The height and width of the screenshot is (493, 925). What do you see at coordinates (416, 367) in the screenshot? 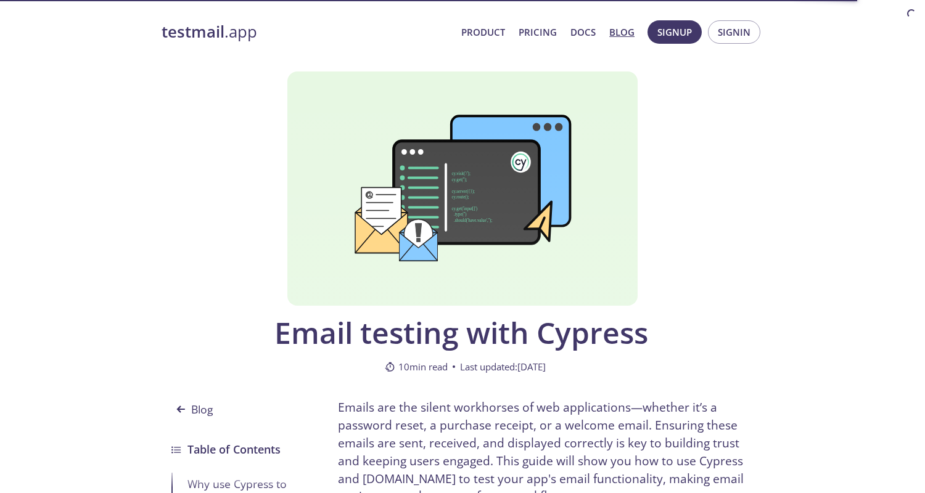
I see `span: 10 min read` at bounding box center [416, 367].